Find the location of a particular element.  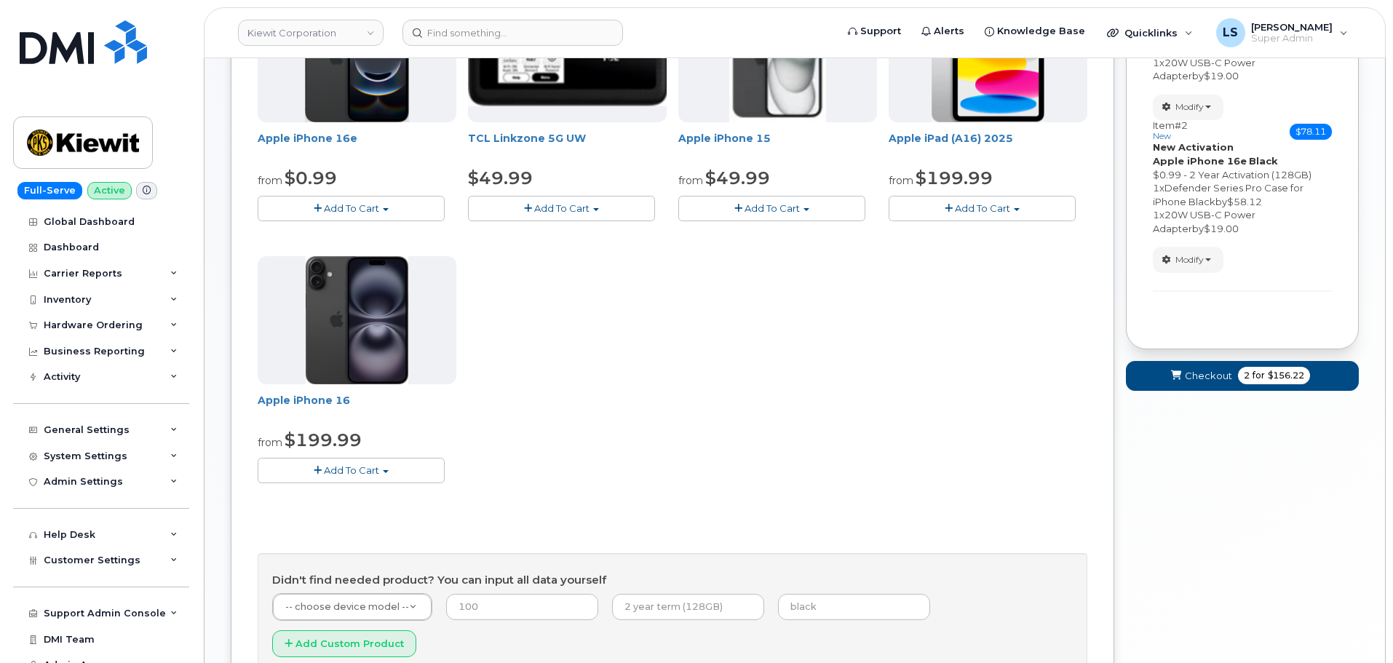

span: Knowledge Base is located at coordinates (1041, 31).